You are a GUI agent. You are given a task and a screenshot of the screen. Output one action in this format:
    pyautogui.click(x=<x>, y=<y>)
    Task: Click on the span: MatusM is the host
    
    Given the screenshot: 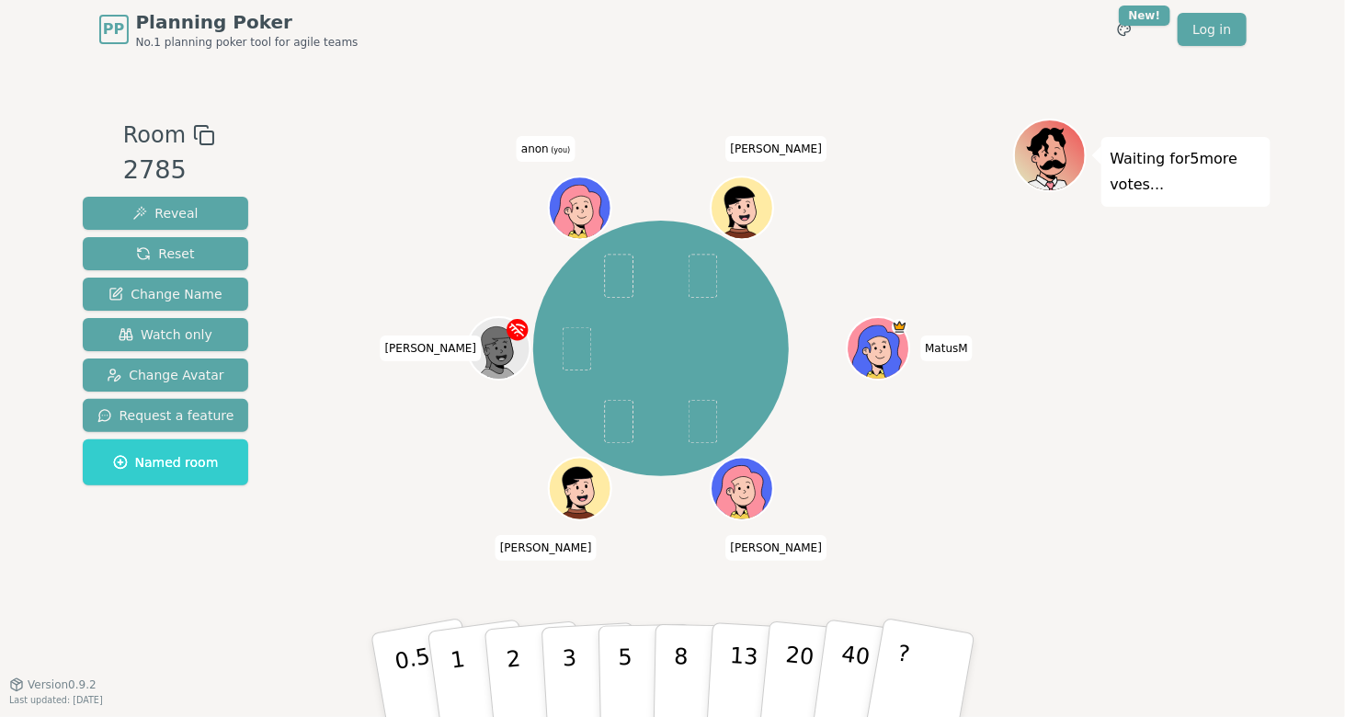 What is the action you would take?
    pyautogui.click(x=899, y=326)
    